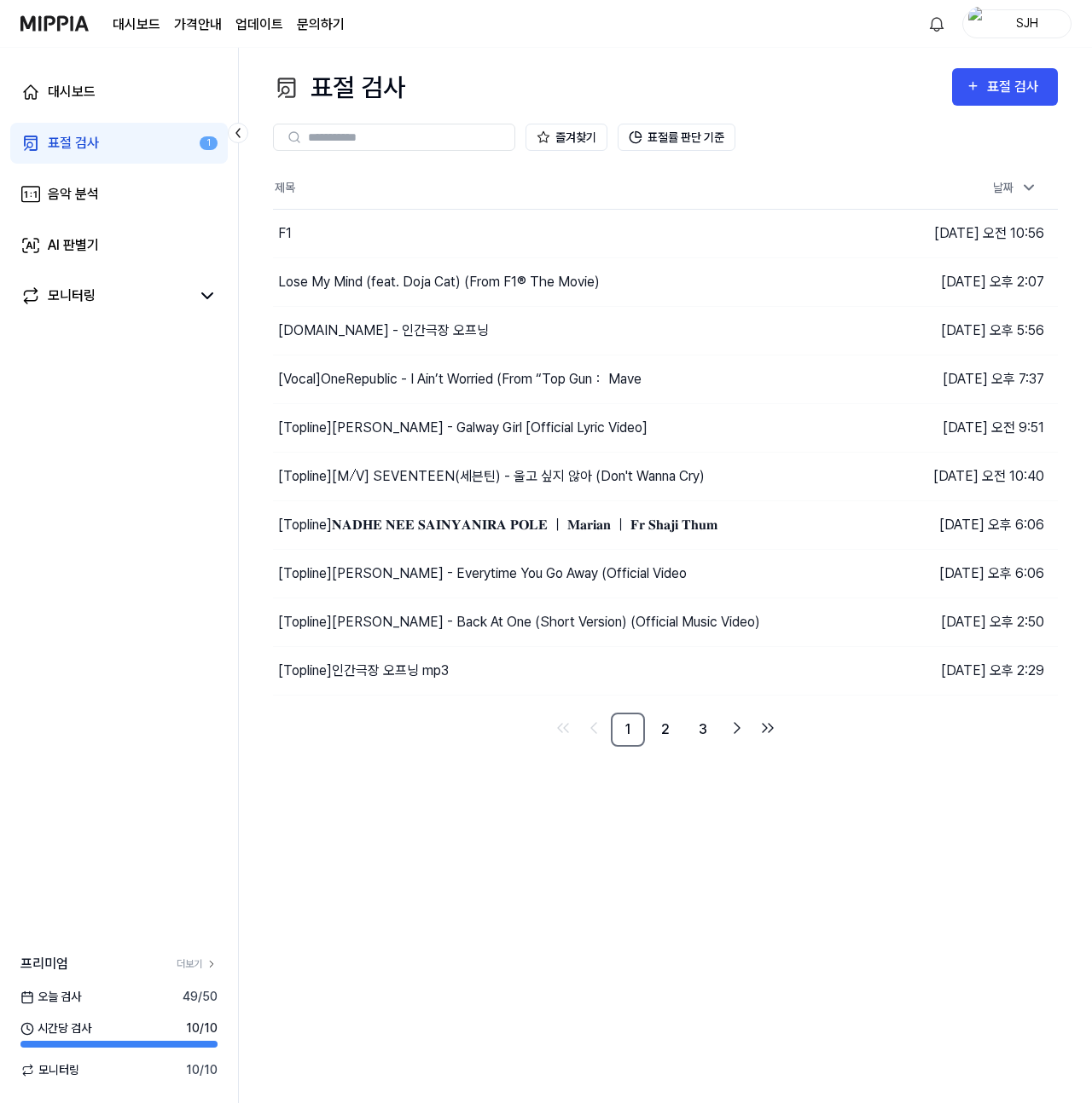  Describe the element at coordinates (627, 730) in the screenshot. I see `a: 1` at that location.